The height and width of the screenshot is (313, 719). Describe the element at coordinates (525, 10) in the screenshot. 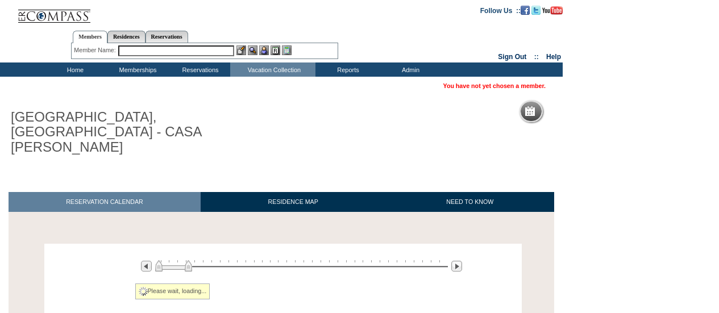

I see `a: Become our fan on Facebook` at that location.